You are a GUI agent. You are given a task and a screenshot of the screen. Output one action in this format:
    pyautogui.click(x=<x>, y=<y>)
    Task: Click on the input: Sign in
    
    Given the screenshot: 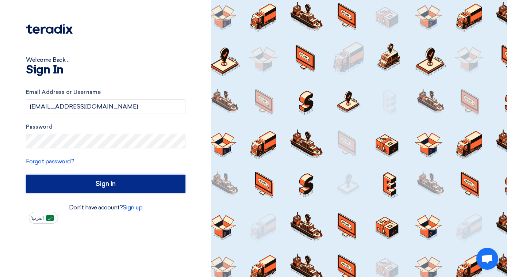 What is the action you would take?
    pyautogui.click(x=105, y=183)
    